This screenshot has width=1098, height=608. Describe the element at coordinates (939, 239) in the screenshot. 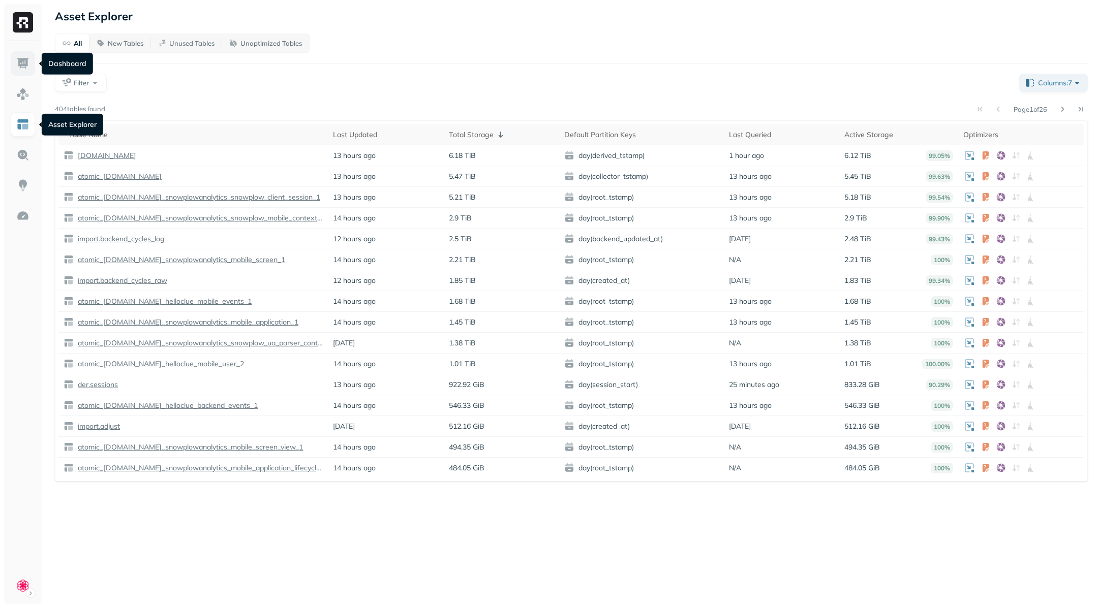

I see `p: 99.43%` at that location.